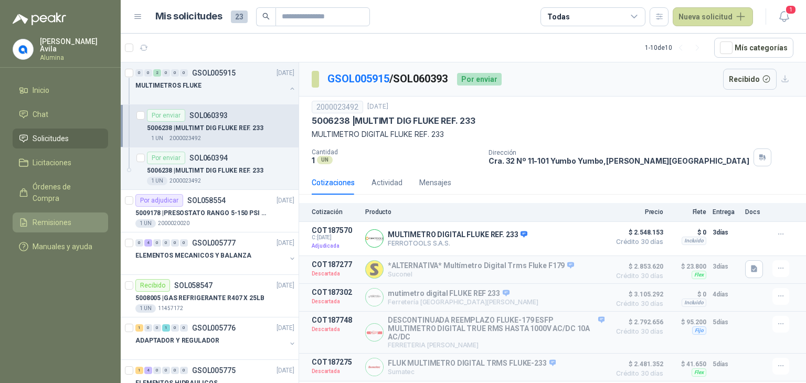 The width and height of the screenshot is (806, 383). What do you see at coordinates (60, 223) in the screenshot?
I see `a: Remisiones` at bounding box center [60, 223].